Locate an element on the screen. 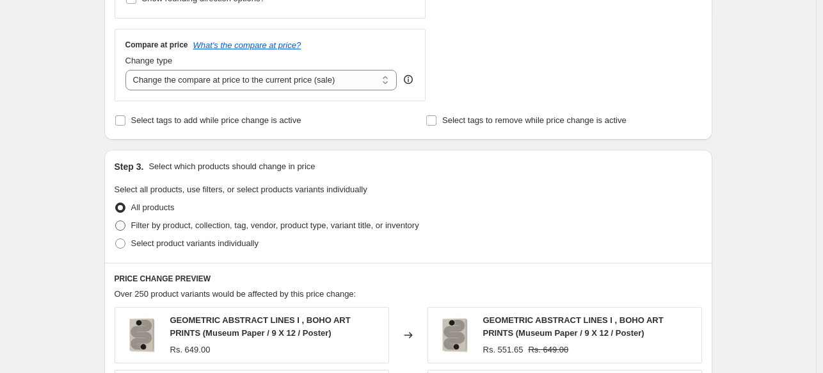 The width and height of the screenshot is (823, 373). span: All products is located at coordinates (153, 207).